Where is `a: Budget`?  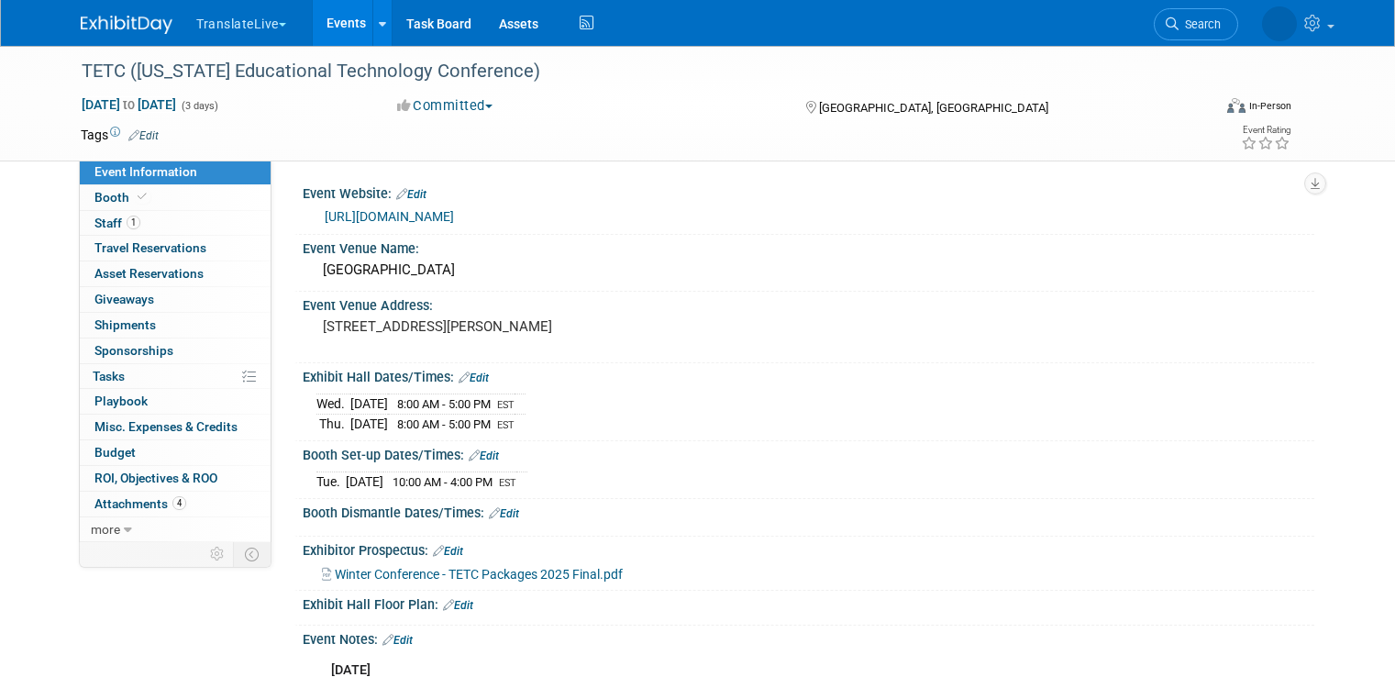 a: Budget is located at coordinates (175, 452).